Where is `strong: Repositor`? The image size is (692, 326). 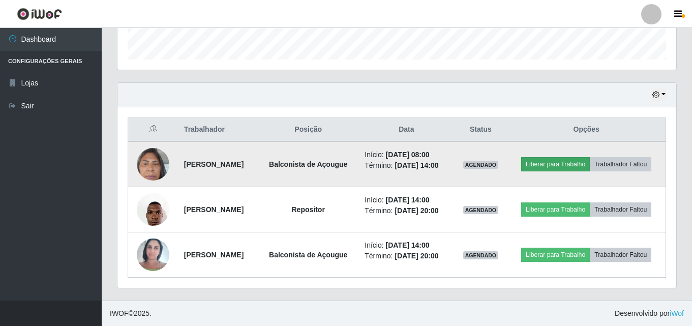 strong: Repositor is located at coordinates (308, 210).